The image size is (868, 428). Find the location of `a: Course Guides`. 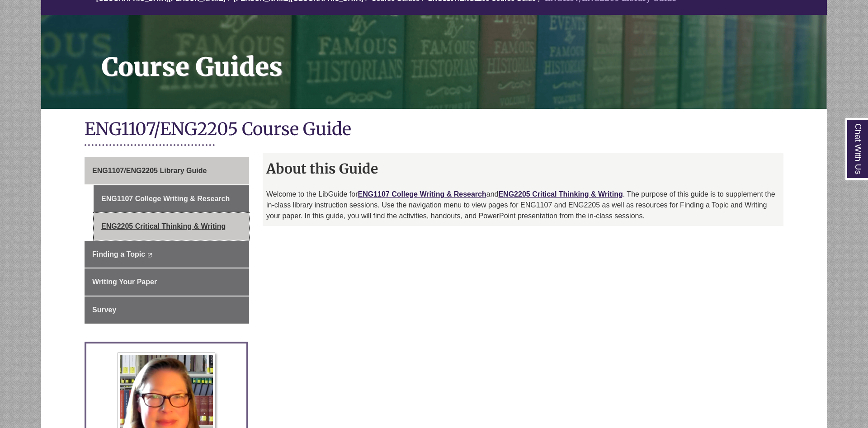

a: Course Guides is located at coordinates (434, 62).